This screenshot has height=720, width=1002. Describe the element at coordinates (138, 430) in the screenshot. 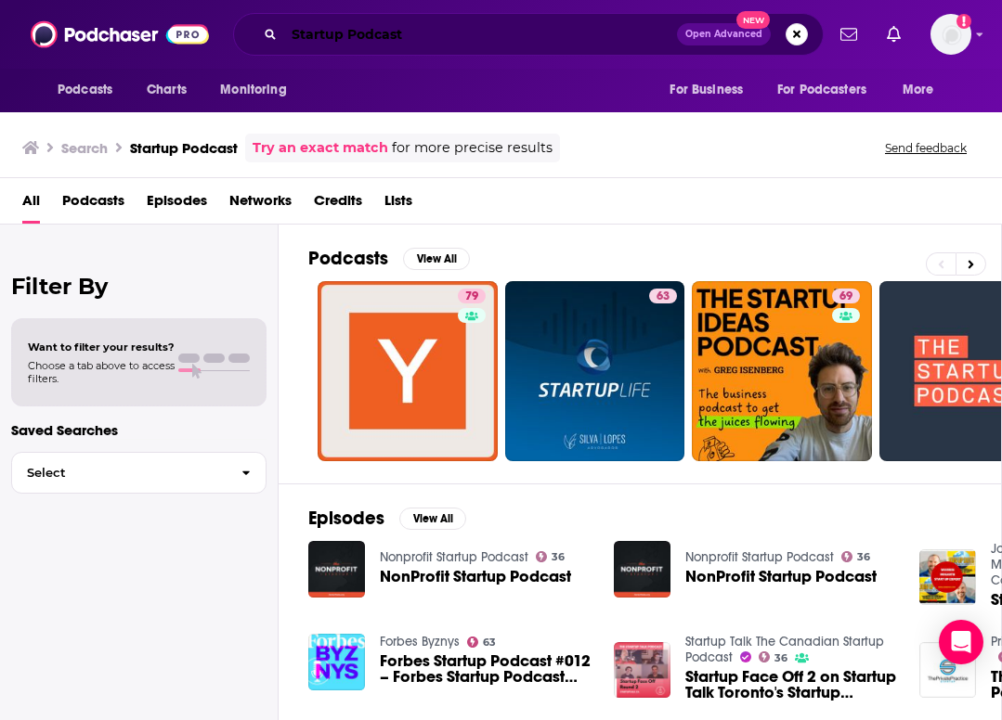

I see `p: Saved Searches` at that location.